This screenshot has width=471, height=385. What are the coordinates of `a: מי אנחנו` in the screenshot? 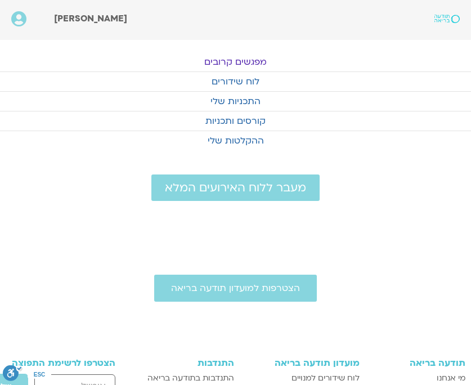 It's located at (418, 378).